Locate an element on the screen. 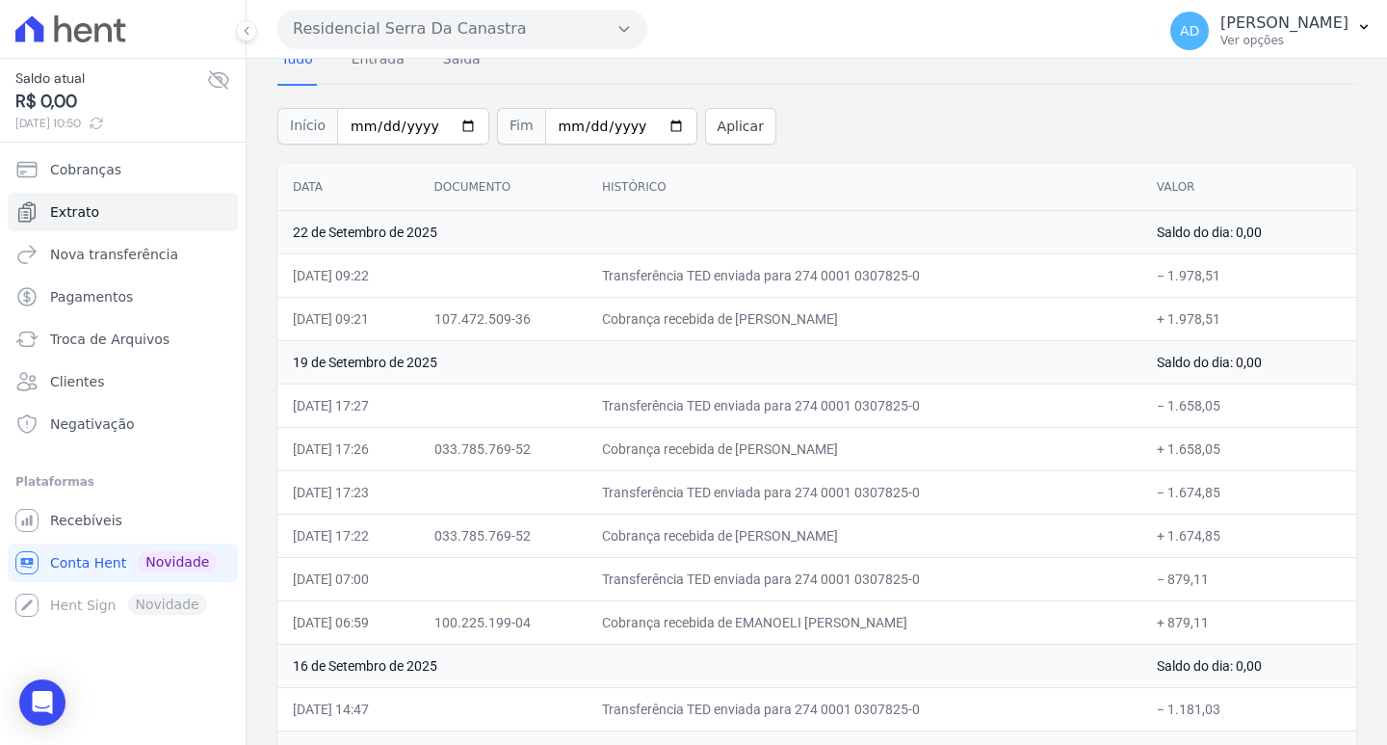 This screenshot has width=1387, height=745. span: Início is located at coordinates (307, 126).